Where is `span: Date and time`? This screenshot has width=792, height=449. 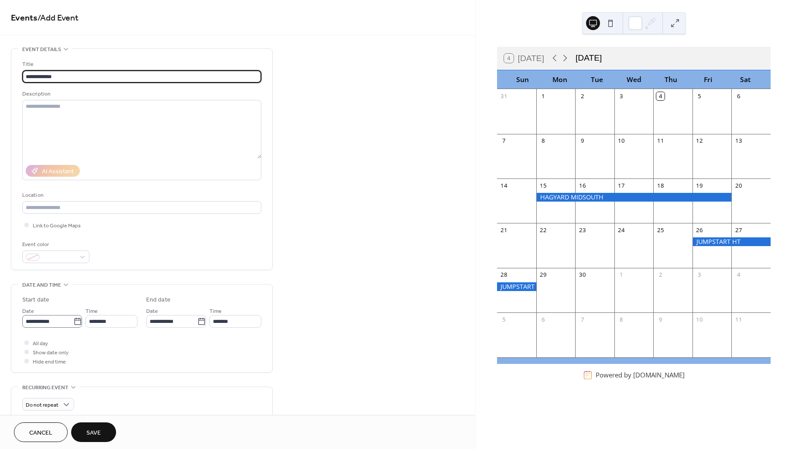
span: Date and time is located at coordinates (41, 285).